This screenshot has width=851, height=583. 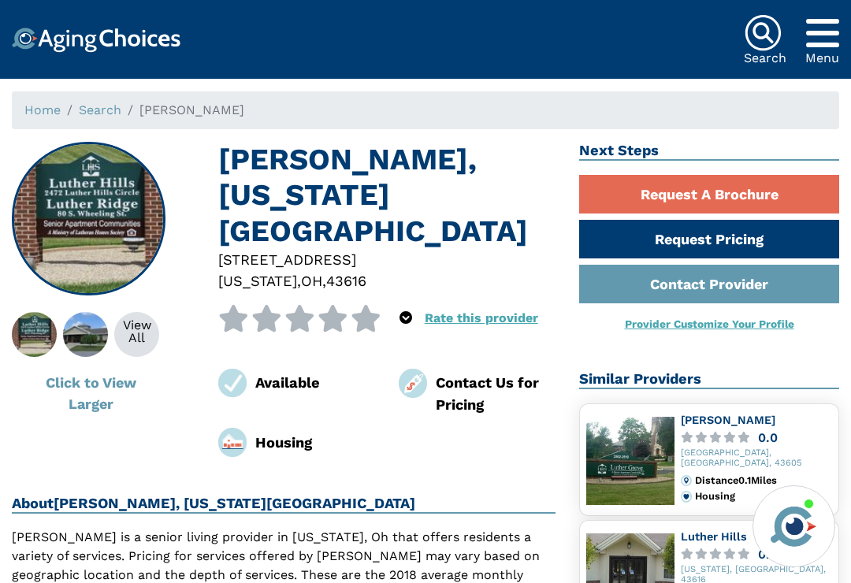 What do you see at coordinates (96, 40) in the screenshot?
I see `img: Choice!` at bounding box center [96, 40].